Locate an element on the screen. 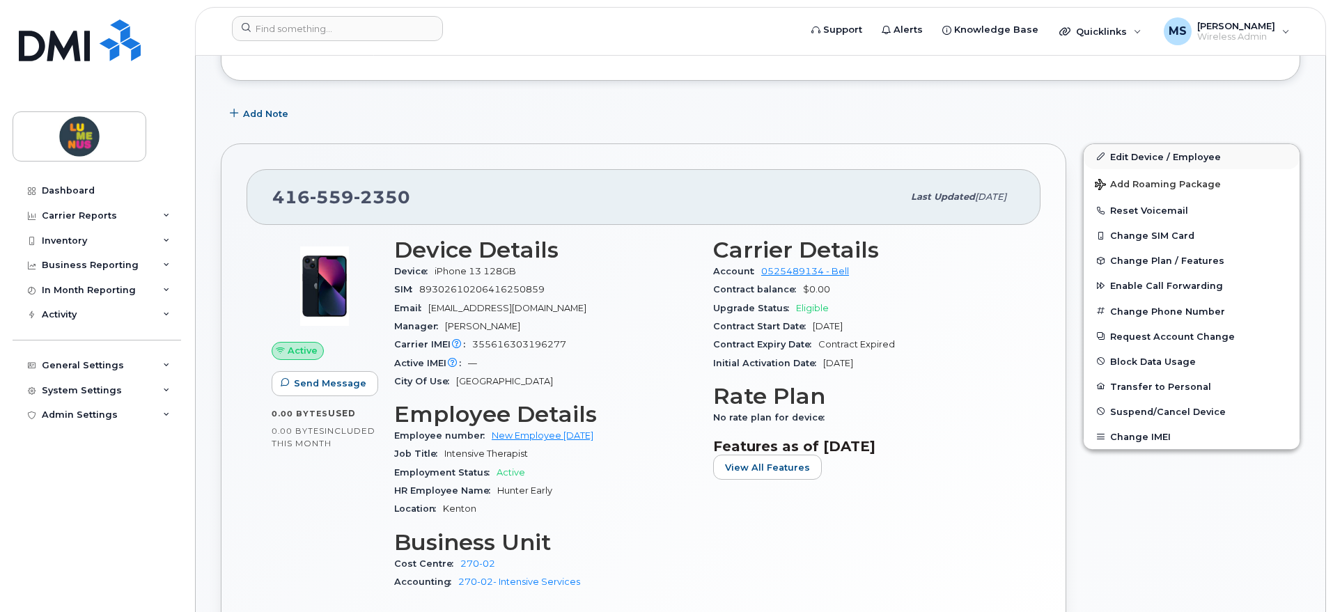 The height and width of the screenshot is (612, 1333). button: Transfer to Personal is located at coordinates (1191, 386).